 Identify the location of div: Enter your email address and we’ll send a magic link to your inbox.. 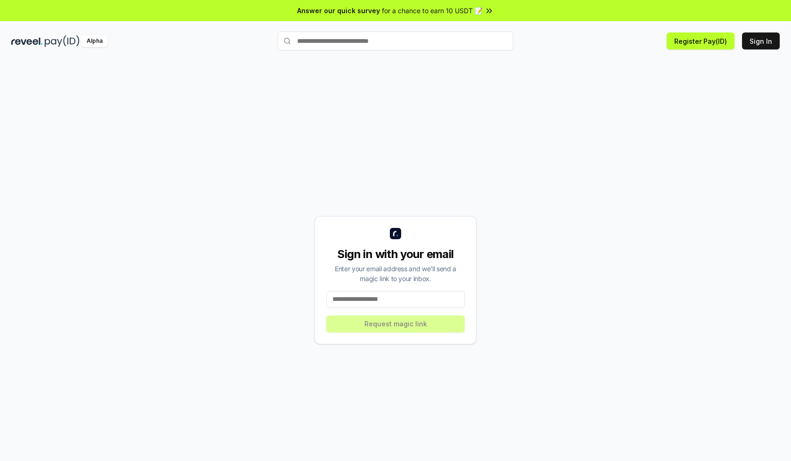
(396, 274).